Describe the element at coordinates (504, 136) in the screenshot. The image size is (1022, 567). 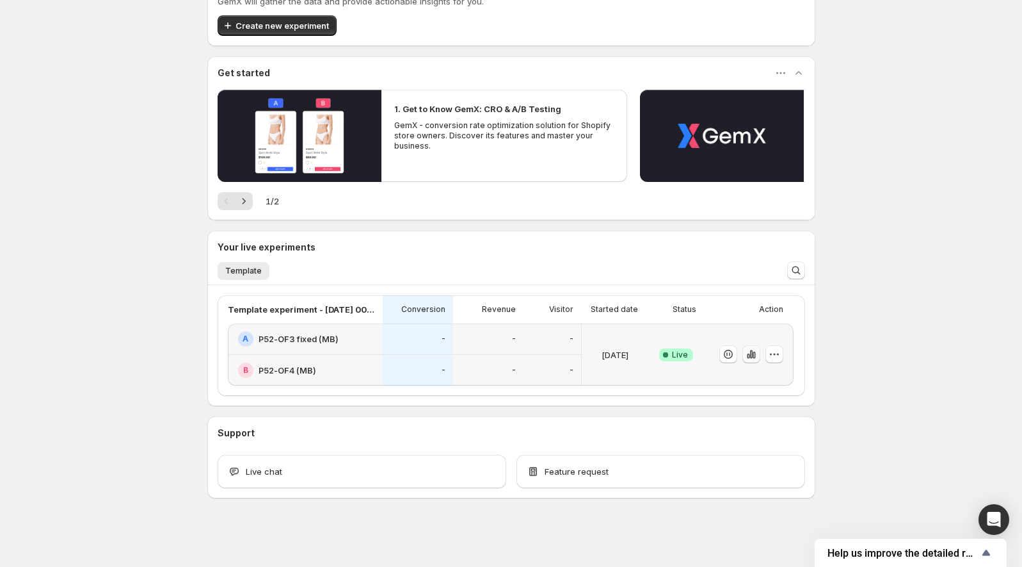
I see `p: GemX - conversion rate optimization solution for Shopify store owners. Discover its features and ...` at that location.